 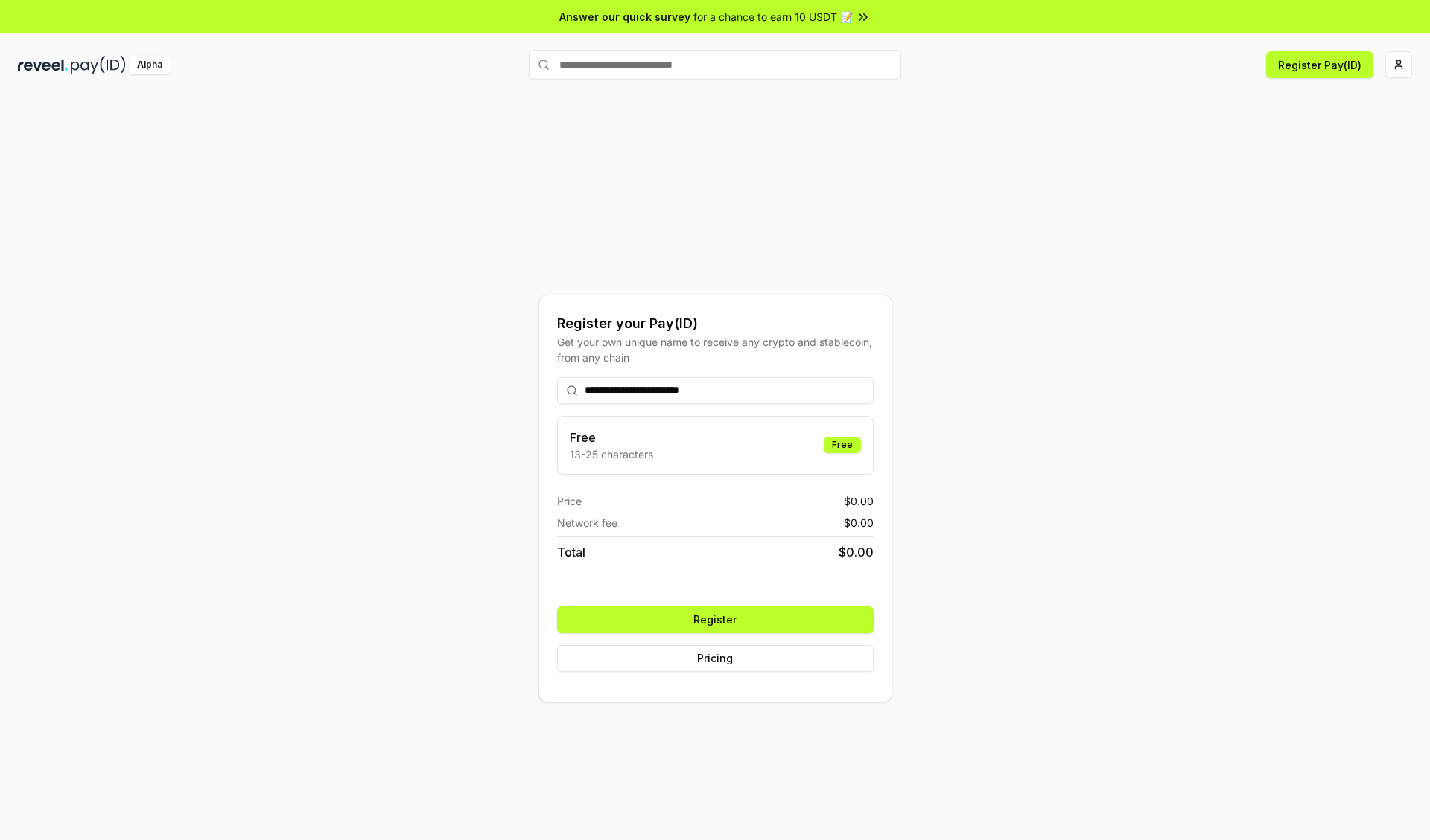 I want to click on div: Register your Pay(ID), so click(x=715, y=323).